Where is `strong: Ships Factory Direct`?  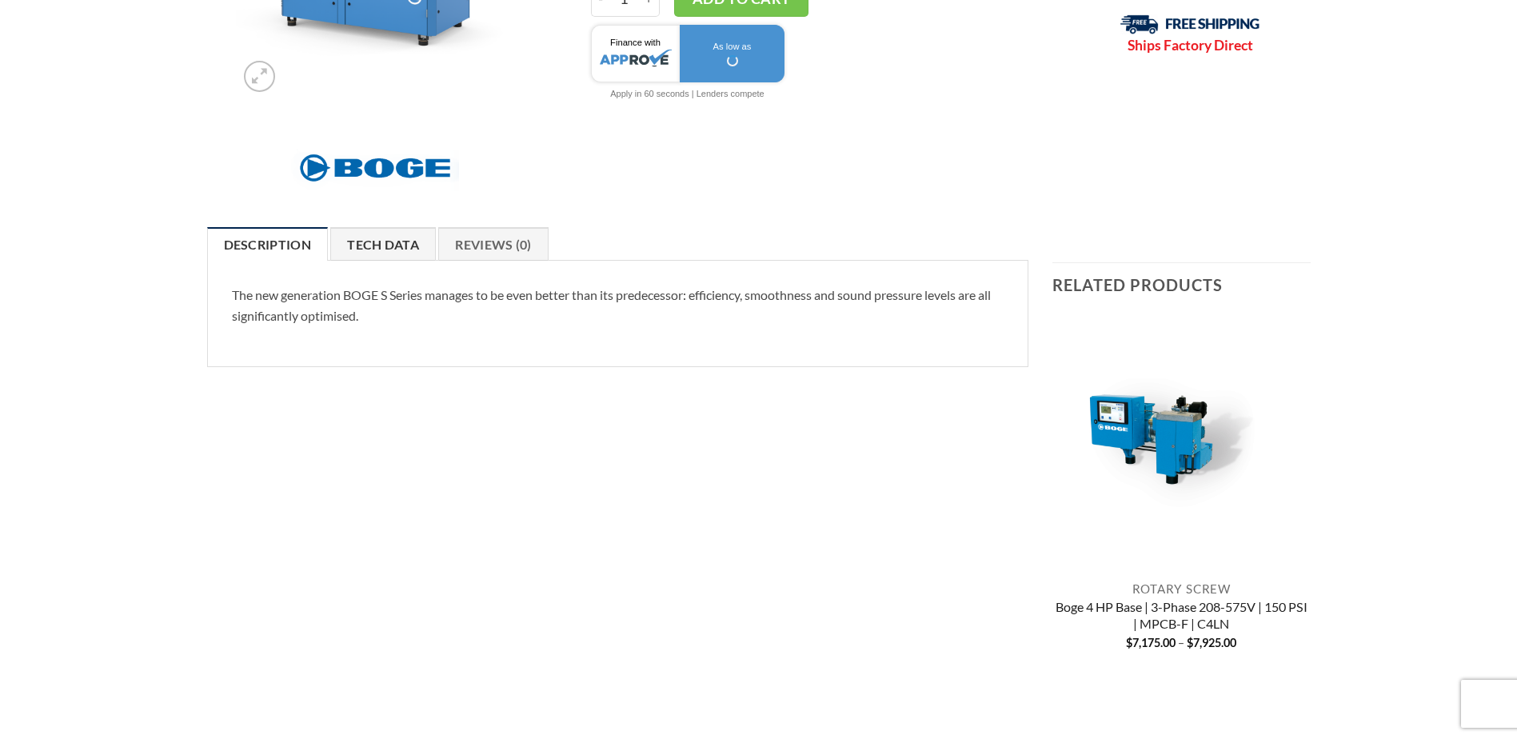
strong: Ships Factory Direct is located at coordinates (1190, 45).